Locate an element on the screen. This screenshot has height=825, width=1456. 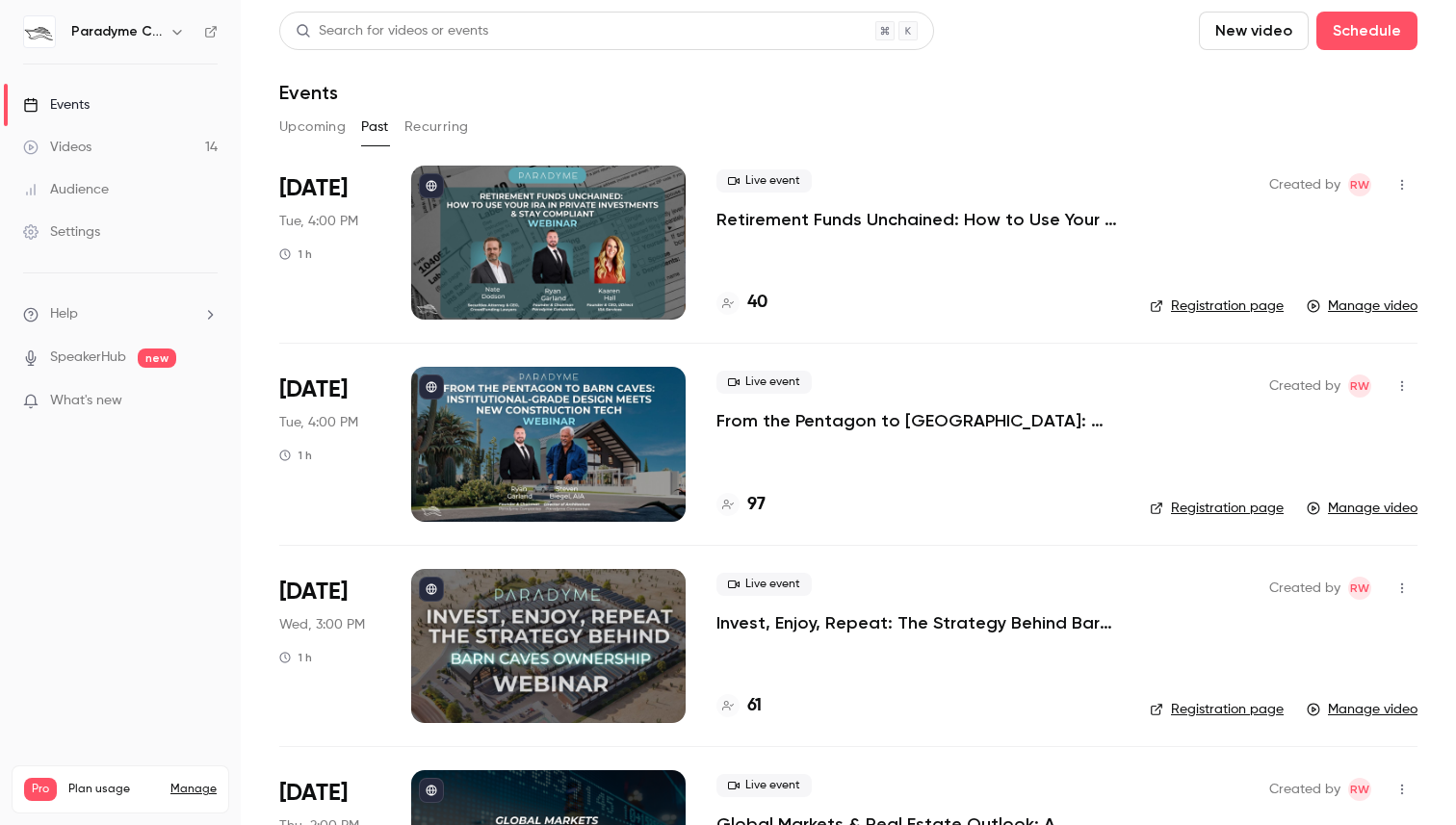
div: Events is located at coordinates (55, 105).